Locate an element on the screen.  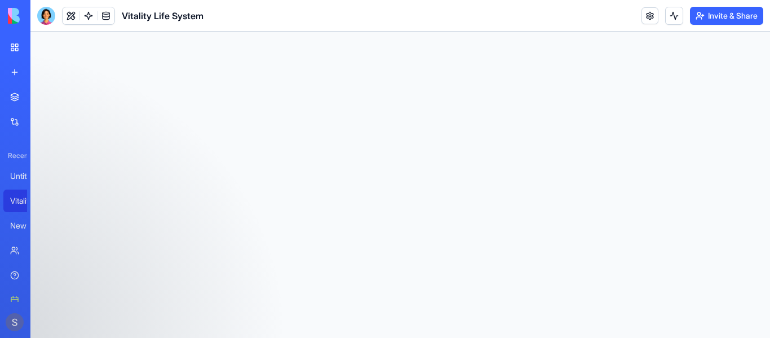
button: Invite & Share is located at coordinates (726, 16).